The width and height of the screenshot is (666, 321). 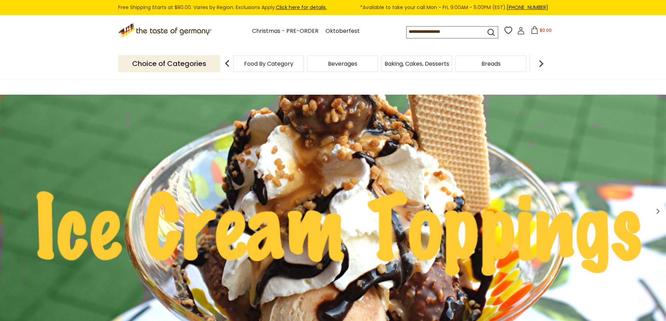 I want to click on img: previous arrow, so click(x=227, y=64).